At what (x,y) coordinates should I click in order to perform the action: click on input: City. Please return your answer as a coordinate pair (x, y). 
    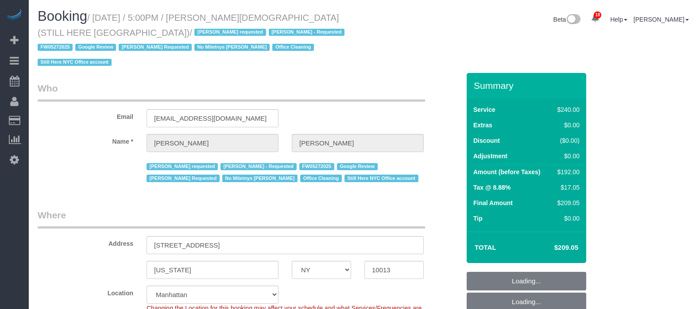
    Looking at the image, I should click on (212, 270).